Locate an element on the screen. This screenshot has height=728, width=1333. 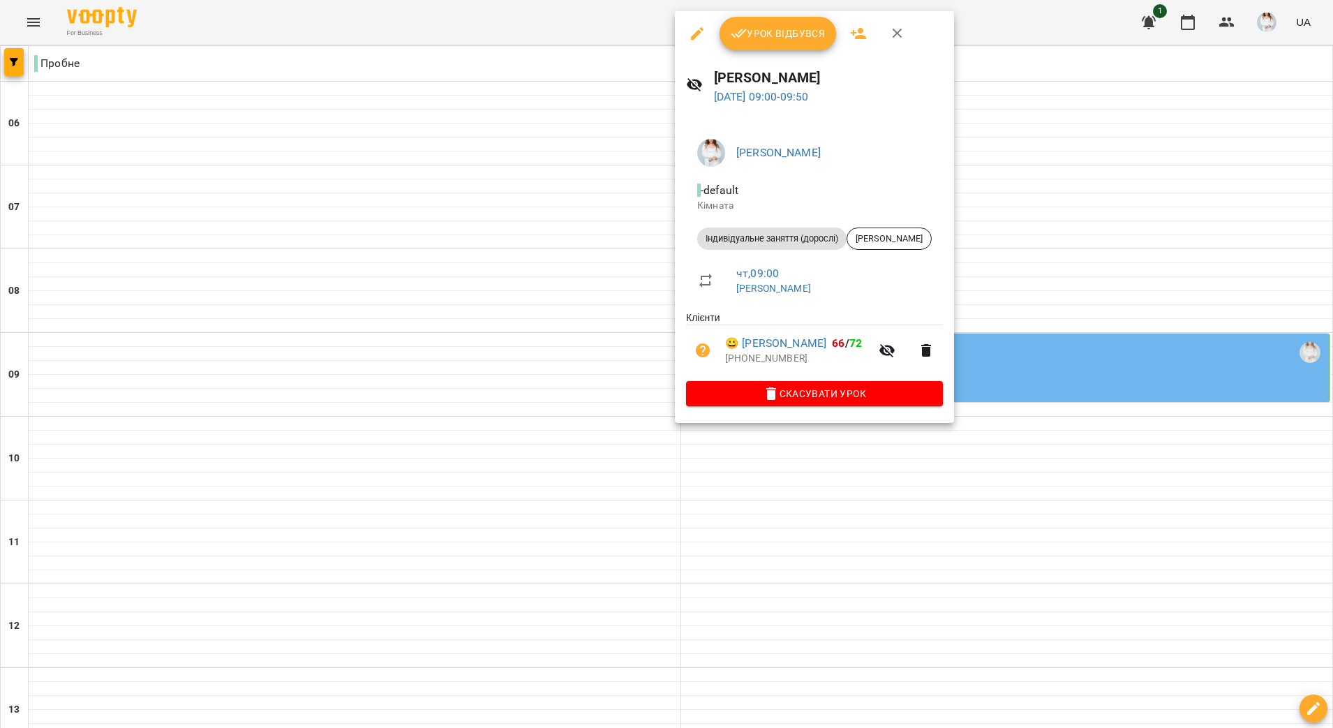
span: 72 is located at coordinates (856, 343).